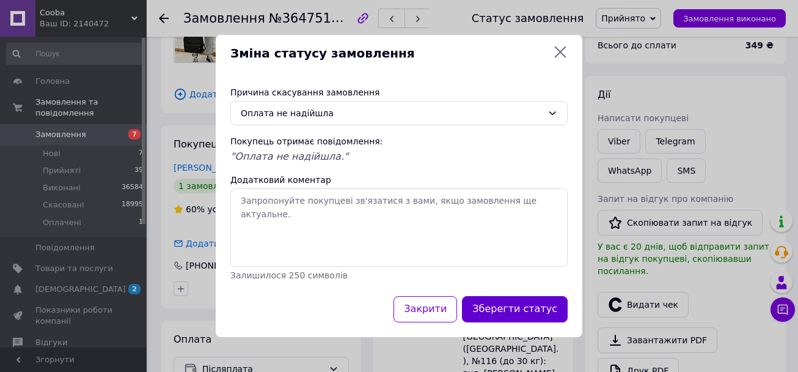 The width and height of the screenshot is (798, 372). Describe the element at coordinates (289, 275) in the screenshot. I see `span: Залишилося 250 символів` at that location.